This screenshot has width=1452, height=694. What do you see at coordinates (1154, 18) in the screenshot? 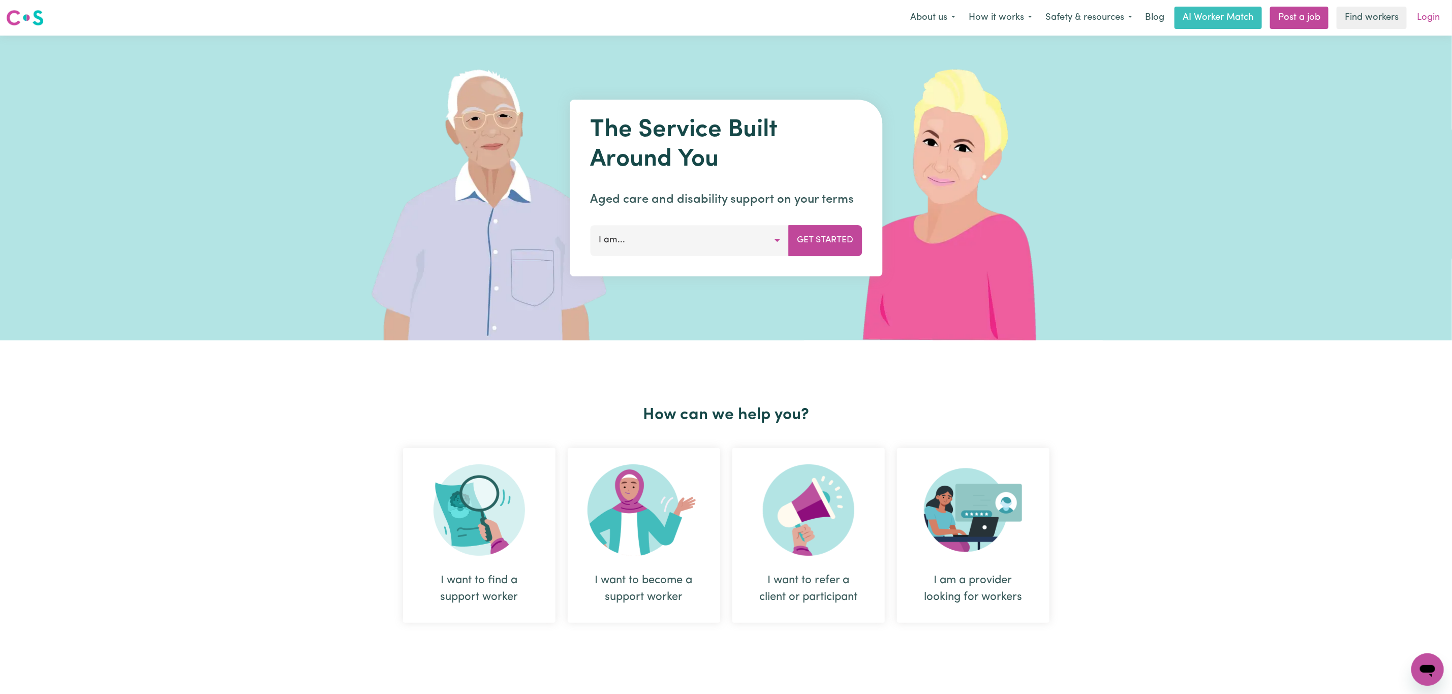
I see `a: Blog` at bounding box center [1154, 18].